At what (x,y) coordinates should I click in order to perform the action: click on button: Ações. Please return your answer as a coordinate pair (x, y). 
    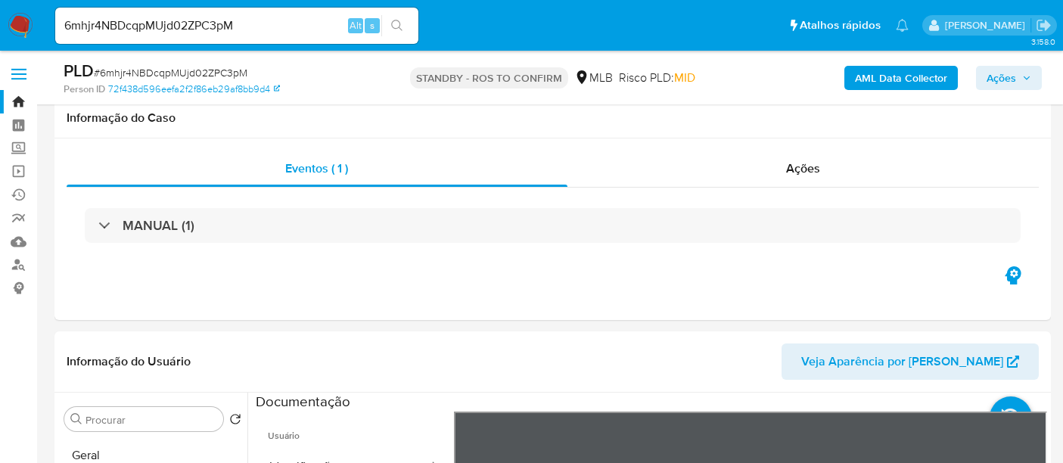
    Looking at the image, I should click on (1008, 78).